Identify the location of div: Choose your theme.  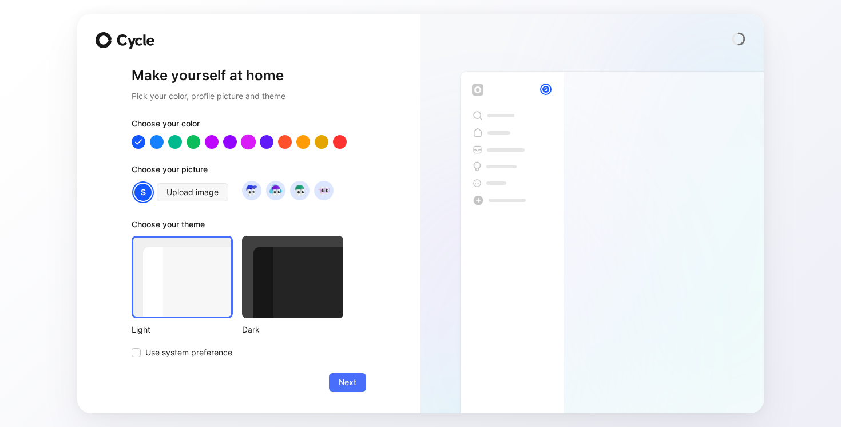
(237, 227).